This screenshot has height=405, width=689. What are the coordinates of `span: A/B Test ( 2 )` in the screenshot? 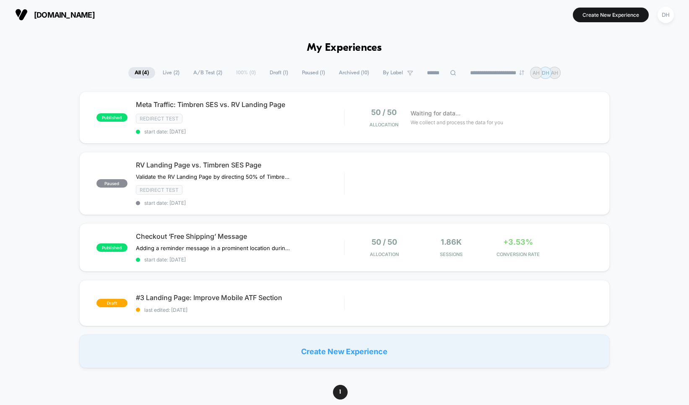 It's located at (208, 73).